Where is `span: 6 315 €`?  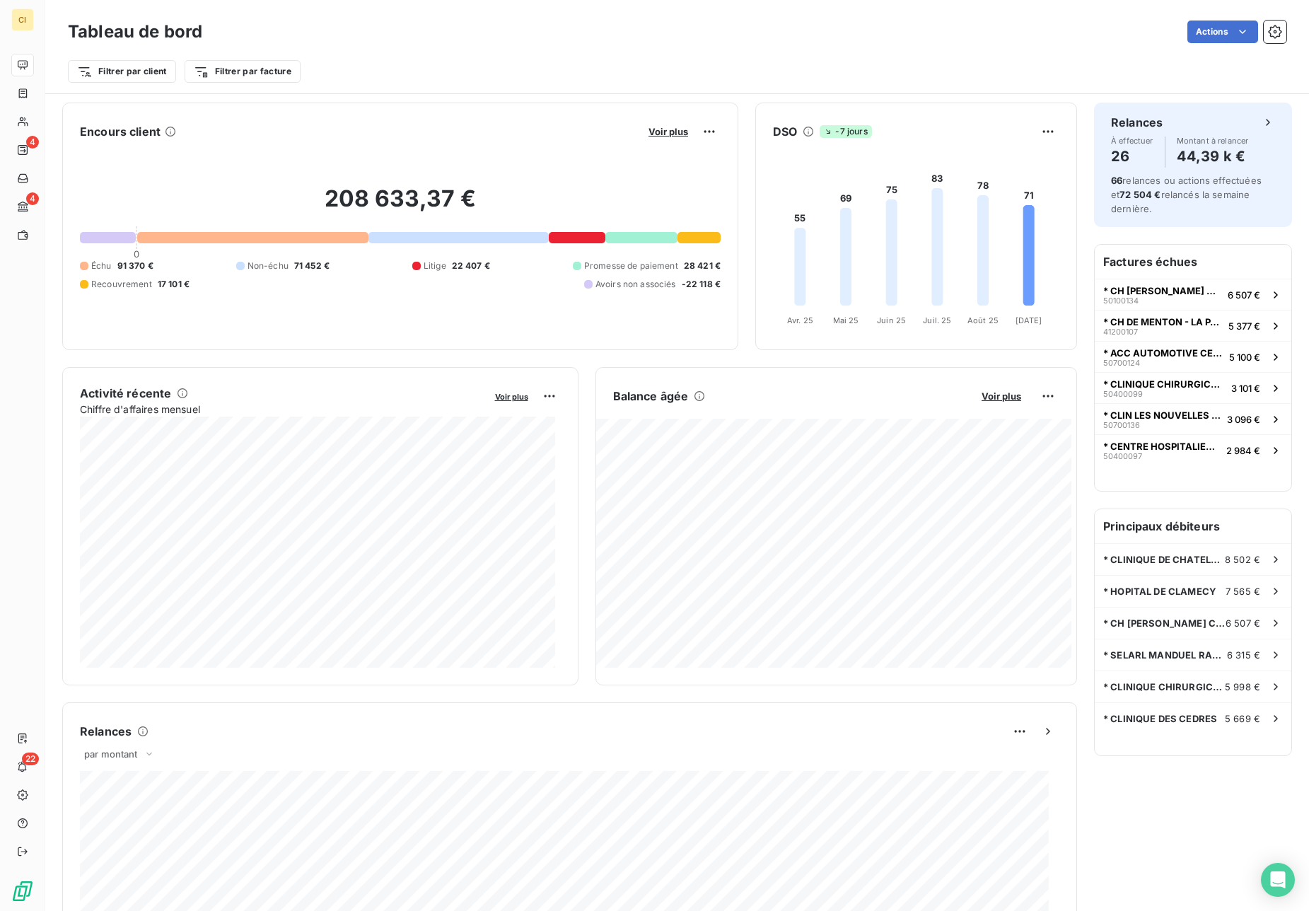 span: 6 315 € is located at coordinates (1244, 655).